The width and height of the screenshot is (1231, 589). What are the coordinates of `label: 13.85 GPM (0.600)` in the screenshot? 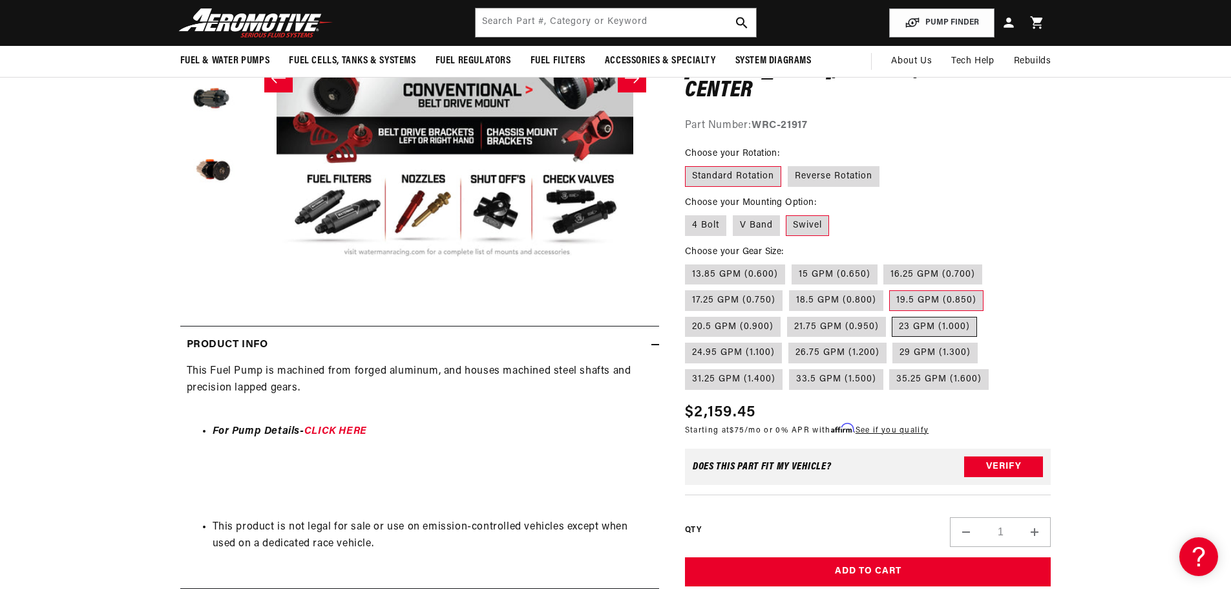 It's located at (735, 275).